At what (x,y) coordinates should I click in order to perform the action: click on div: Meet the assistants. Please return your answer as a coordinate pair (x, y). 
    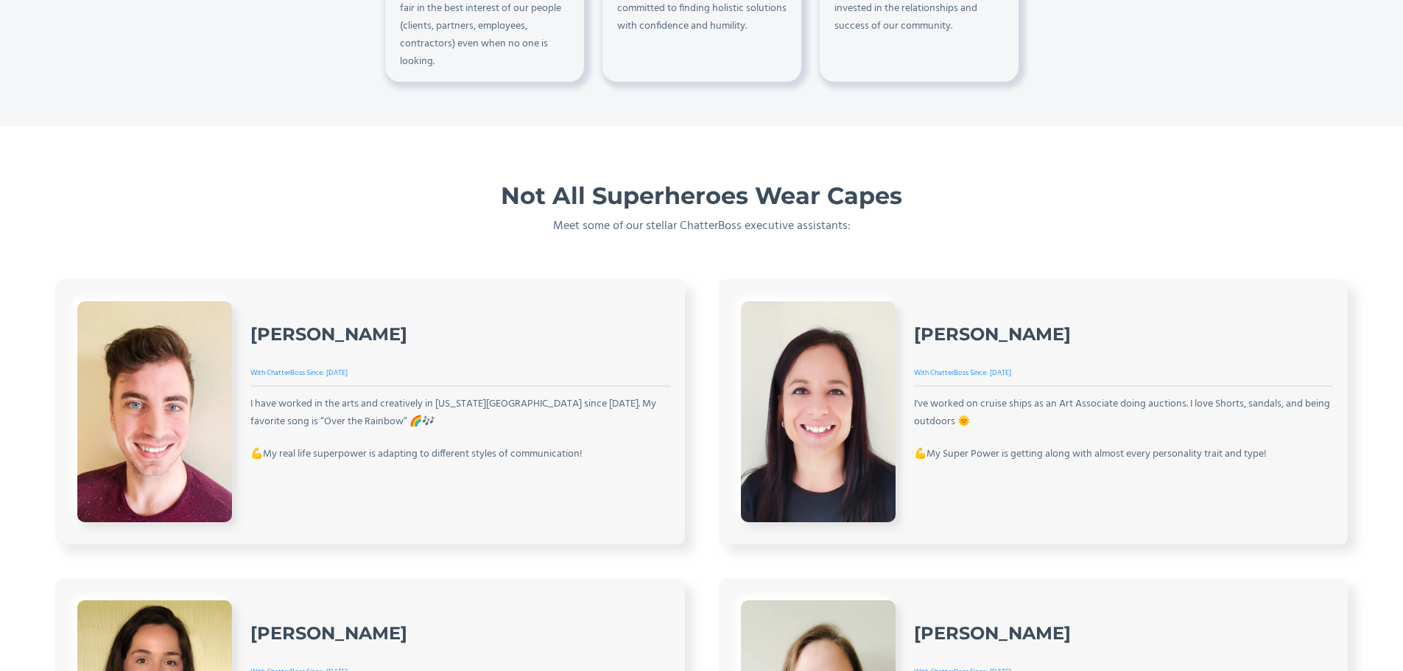
    Looking at the image, I should click on (702, 161).